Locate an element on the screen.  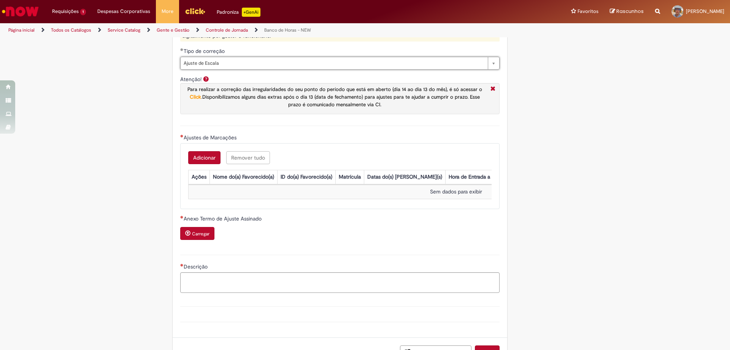
span: Requisições is located at coordinates (65, 11).